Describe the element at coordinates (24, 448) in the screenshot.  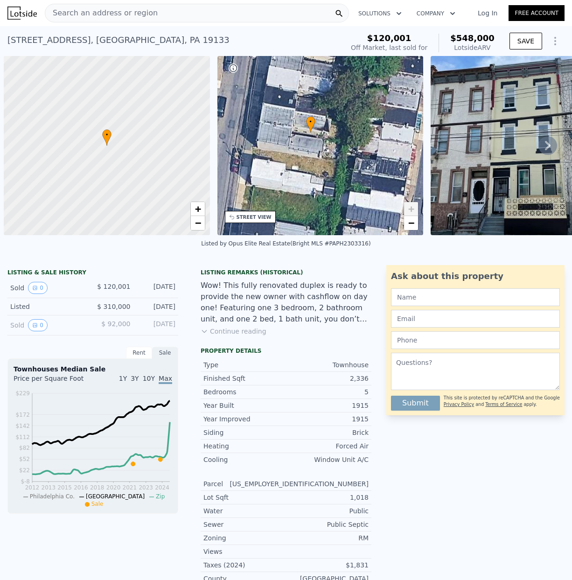
I see `tspan: $82` at that location.